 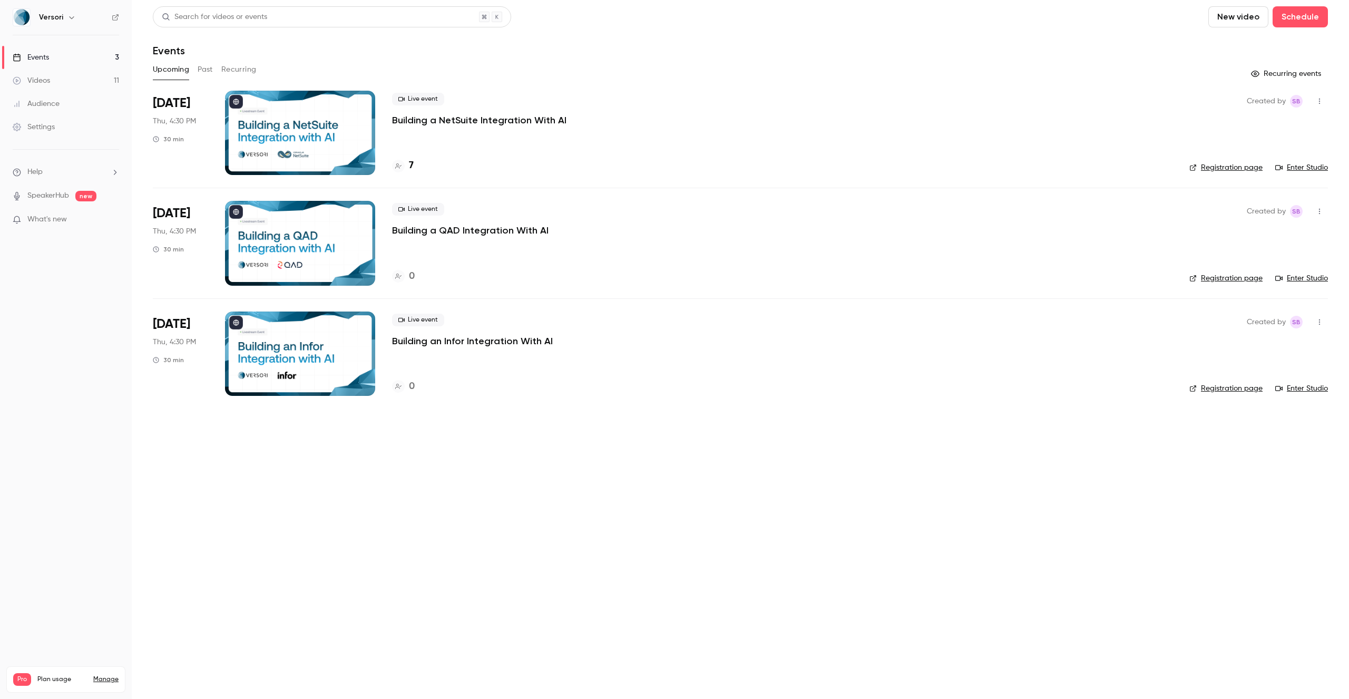 I want to click on div: Settings, so click(x=34, y=127).